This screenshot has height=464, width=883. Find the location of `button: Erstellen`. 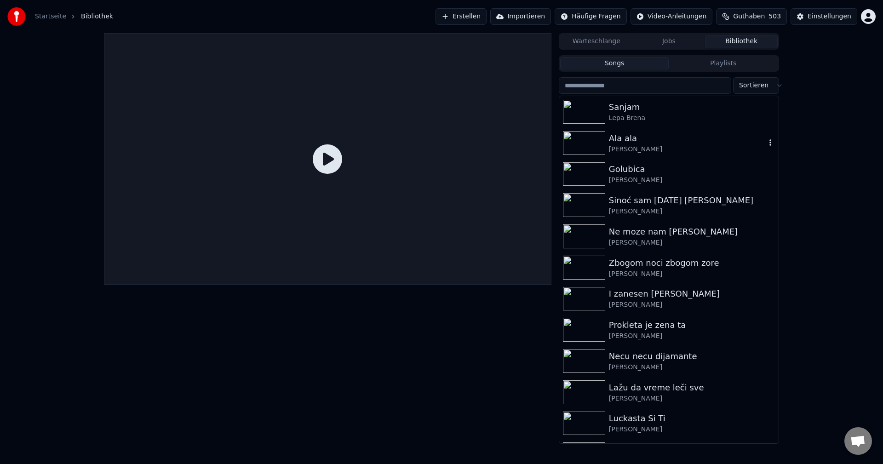

button: Erstellen is located at coordinates (461, 17).